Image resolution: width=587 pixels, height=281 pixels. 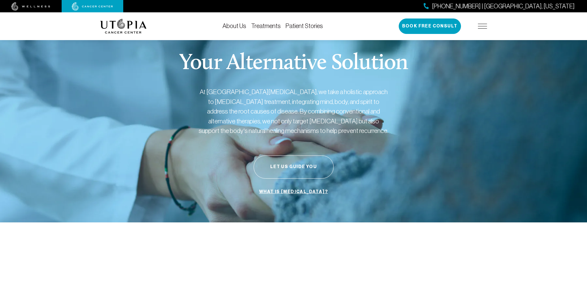 I want to click on button: Book Free Consult, so click(x=430, y=26).